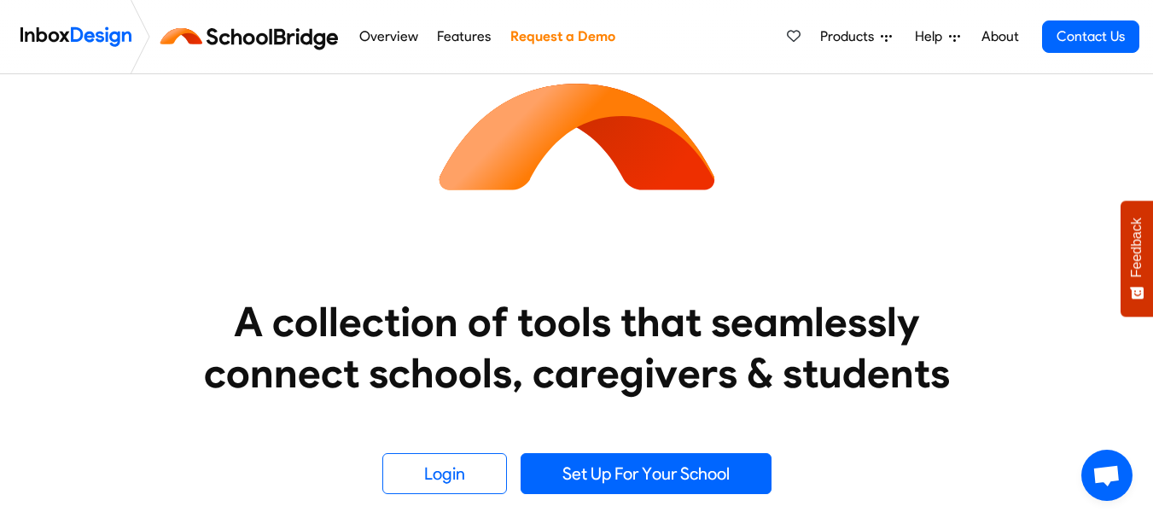 Image resolution: width=1153 pixels, height=518 pixels. Describe the element at coordinates (445, 474) in the screenshot. I see `a: Login` at that location.